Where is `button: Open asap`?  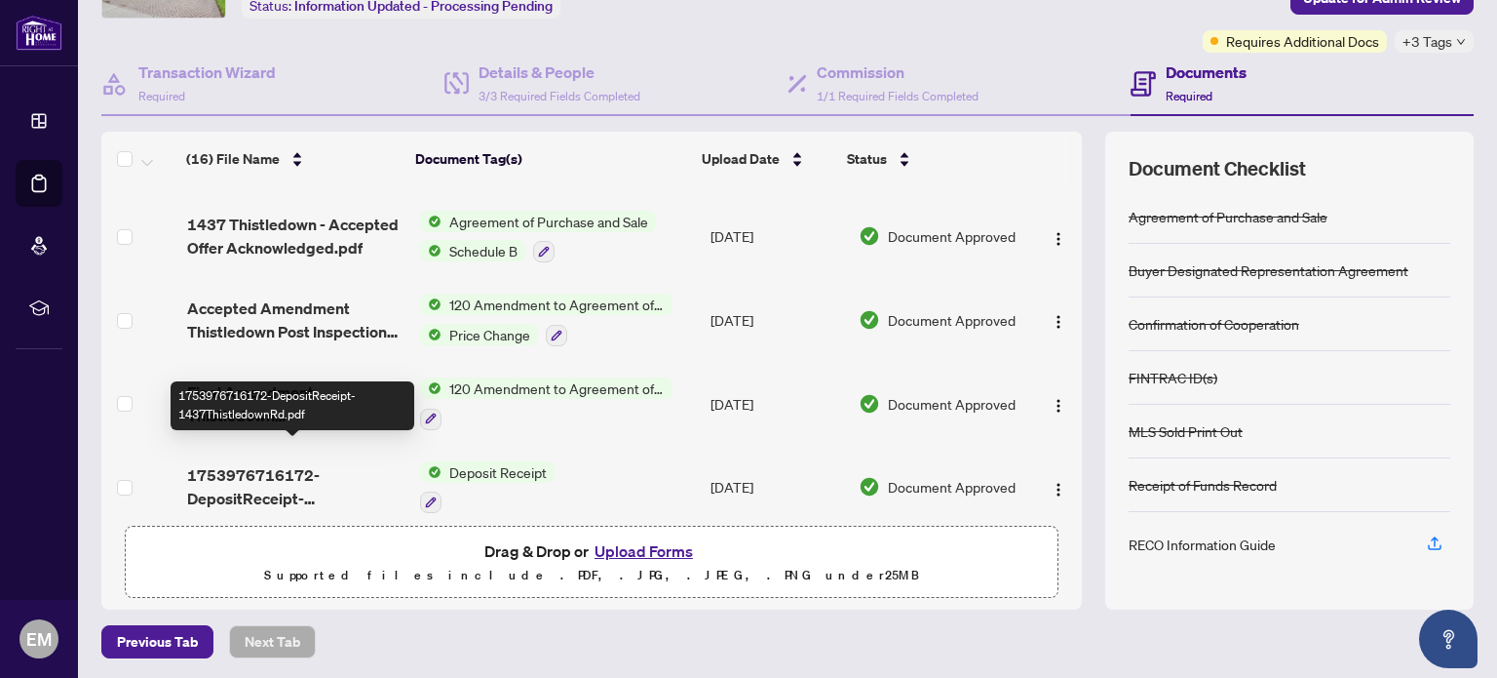 button: Open asap is located at coordinates (1449, 639).